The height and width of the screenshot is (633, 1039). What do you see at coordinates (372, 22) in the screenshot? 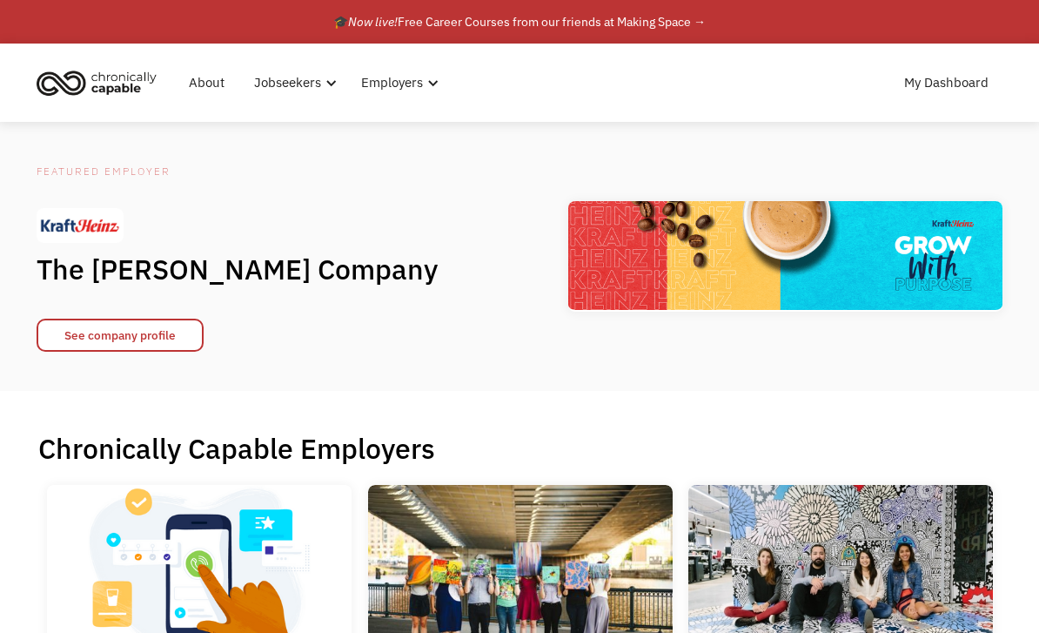
I see `em: Now live!` at bounding box center [372, 22].